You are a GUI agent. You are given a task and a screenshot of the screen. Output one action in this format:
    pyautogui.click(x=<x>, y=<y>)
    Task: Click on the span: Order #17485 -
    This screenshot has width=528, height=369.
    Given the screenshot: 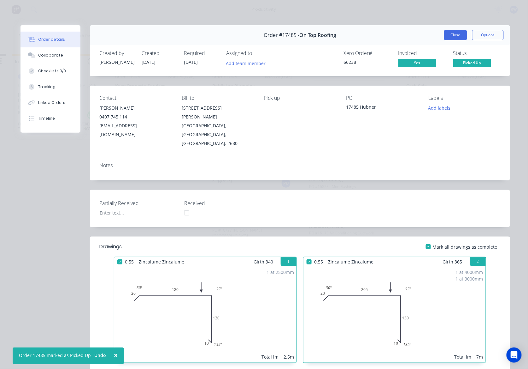 What is the action you would take?
    pyautogui.click(x=282, y=35)
    